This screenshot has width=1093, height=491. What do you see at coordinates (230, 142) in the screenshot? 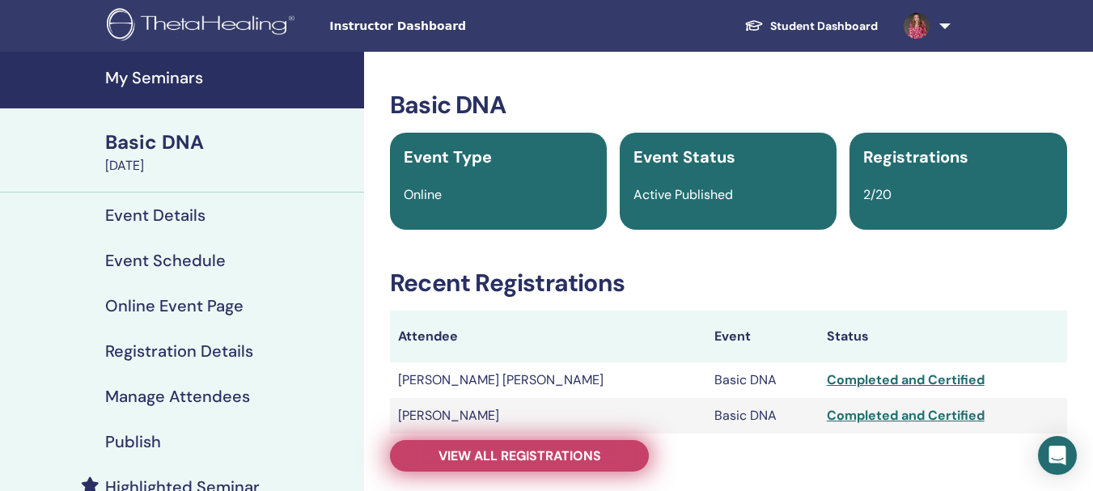
I see `div: Basic DNA` at bounding box center [230, 142].